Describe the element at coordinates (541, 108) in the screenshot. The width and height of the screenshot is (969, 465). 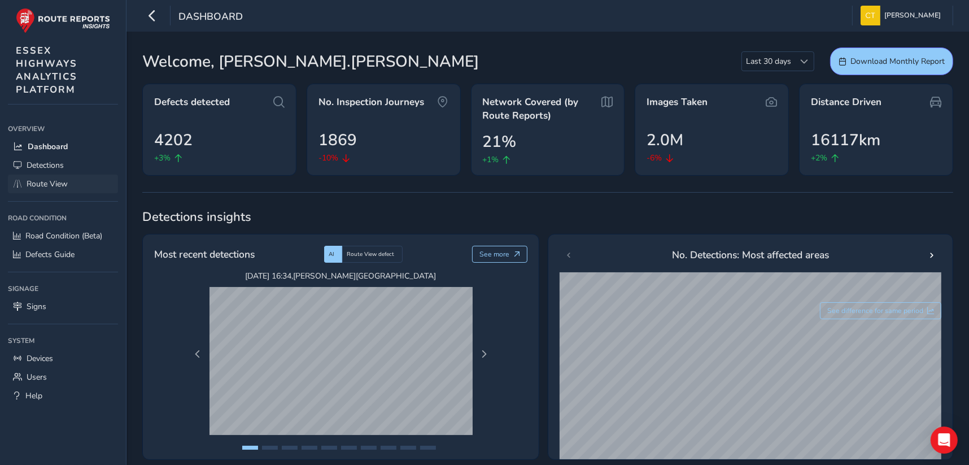
I see `span: Network Covered (by Route Reports)` at that location.